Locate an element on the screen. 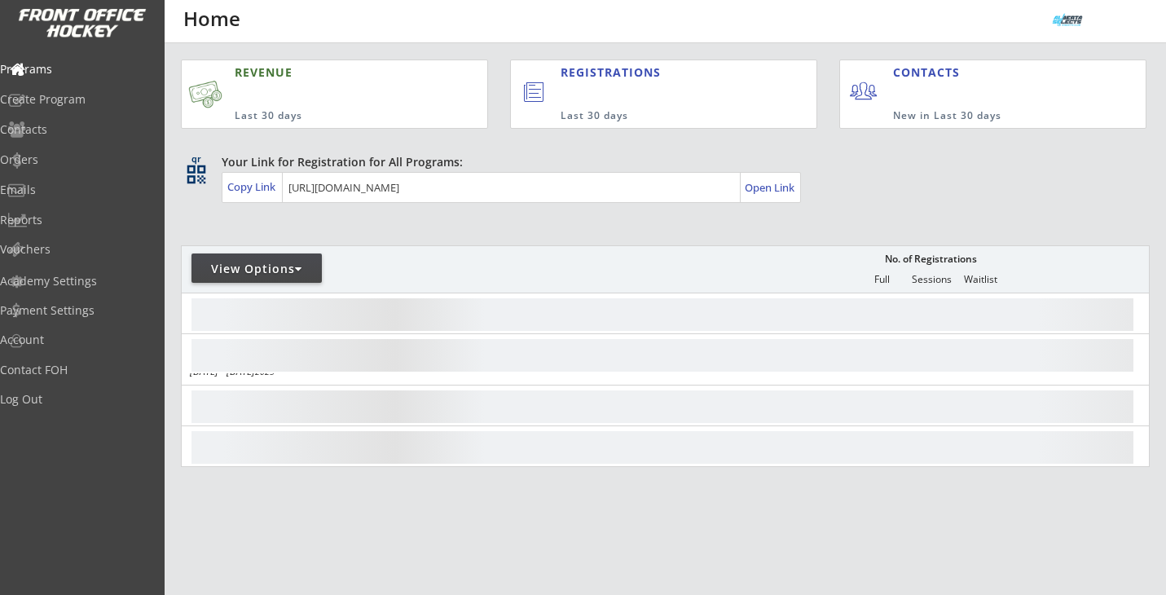 Image resolution: width=1166 pixels, height=595 pixels. div: Open Link is located at coordinates (770, 187).